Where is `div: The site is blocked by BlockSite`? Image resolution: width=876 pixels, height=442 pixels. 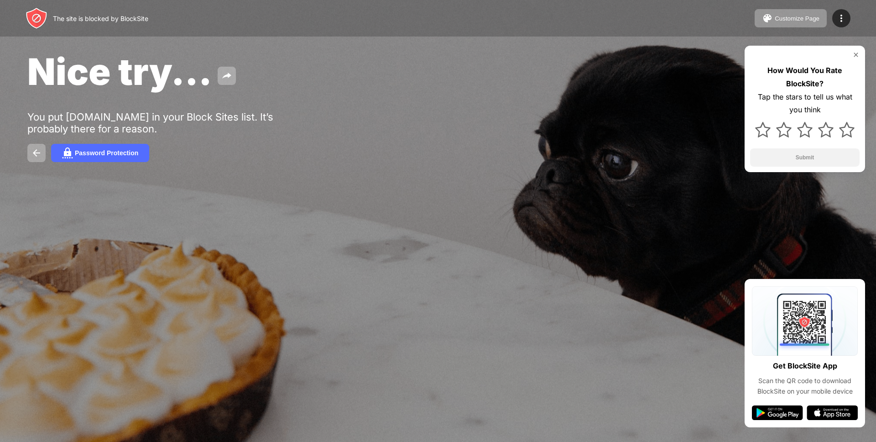
div: The site is blocked by BlockSite is located at coordinates (100, 18).